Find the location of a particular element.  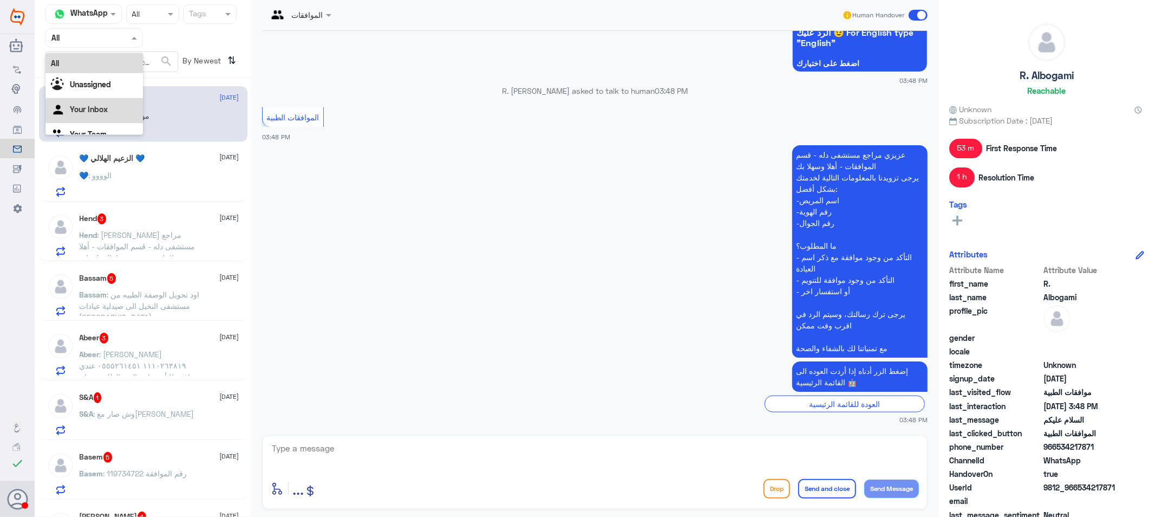

h5: R. Albogami is located at coordinates (1047, 75).